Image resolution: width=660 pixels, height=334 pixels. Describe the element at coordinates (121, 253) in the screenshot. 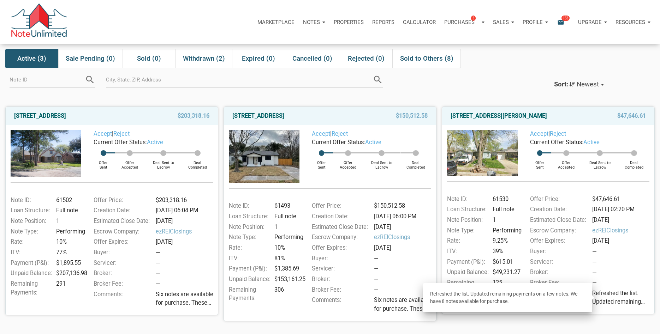

I see `div: Buyer:` at that location.